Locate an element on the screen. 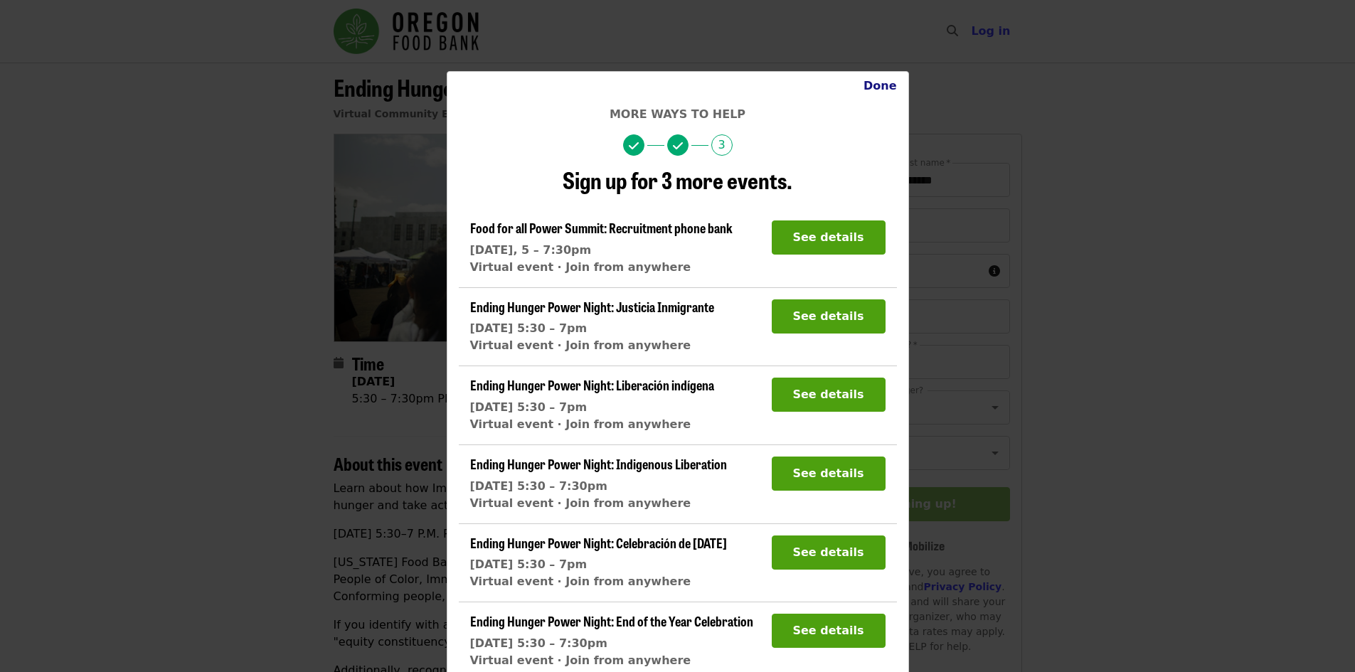 The height and width of the screenshot is (672, 1355). span: Sign up for 3 more events. is located at coordinates (677, 179).